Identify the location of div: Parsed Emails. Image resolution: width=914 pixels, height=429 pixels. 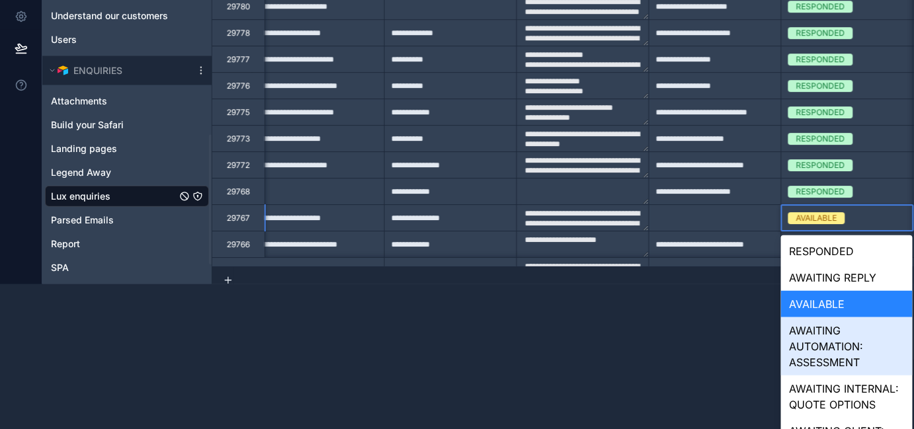
(127, 220).